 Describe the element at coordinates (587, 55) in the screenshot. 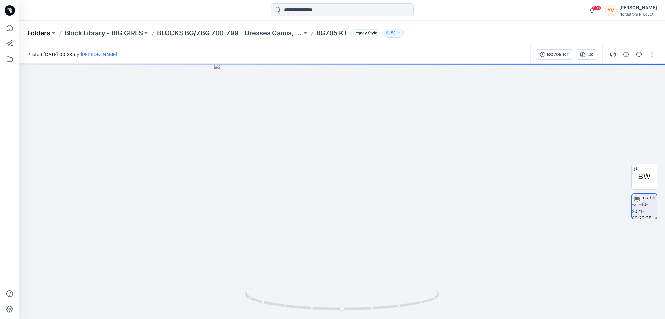

I see `button: LS` at that location.